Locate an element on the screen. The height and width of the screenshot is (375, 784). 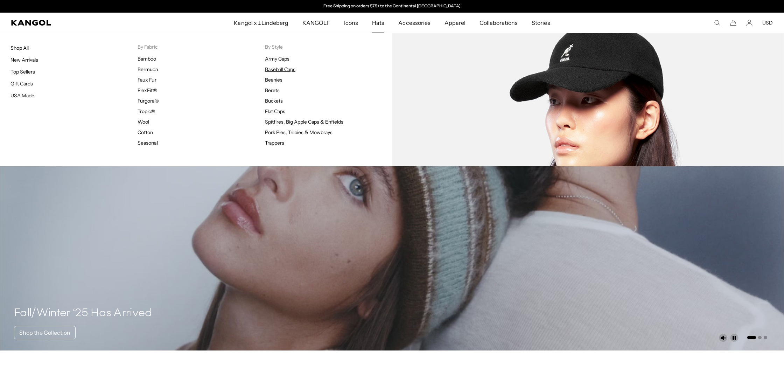
a: Collaborations is located at coordinates (499, 23).